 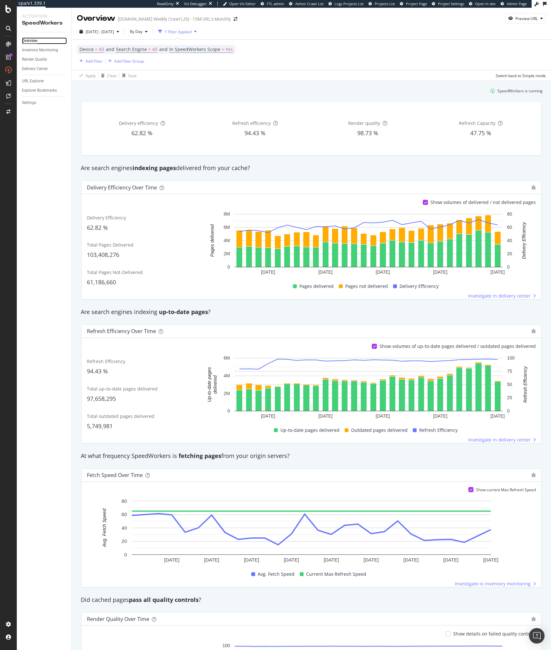 What do you see at coordinates (494, 634) in the screenshot?
I see `div: Show details on failed quality controls` at bounding box center [494, 634].